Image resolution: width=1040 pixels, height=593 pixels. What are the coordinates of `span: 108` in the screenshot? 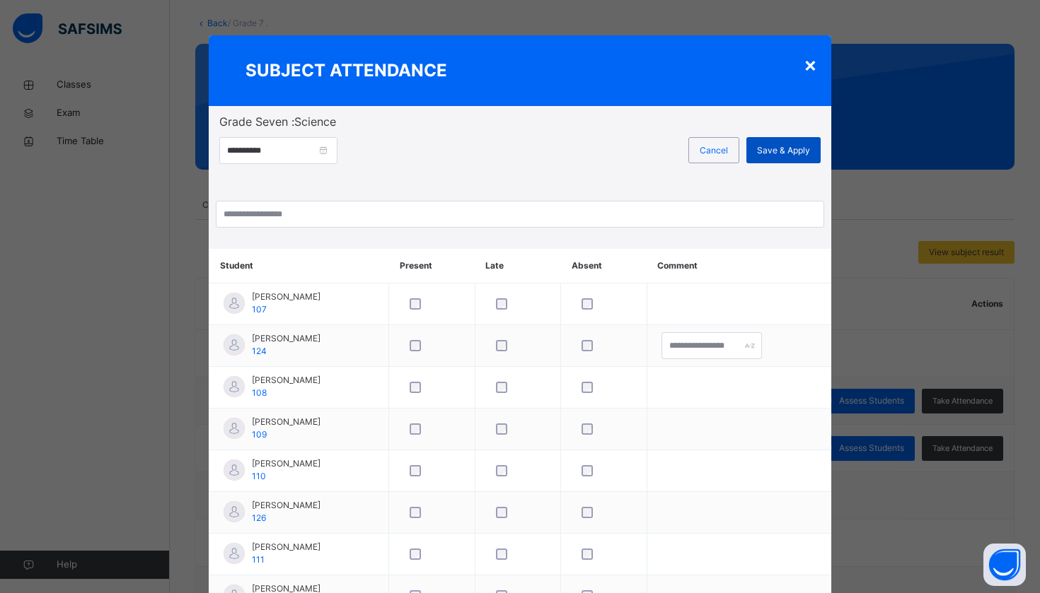 It's located at (259, 393).